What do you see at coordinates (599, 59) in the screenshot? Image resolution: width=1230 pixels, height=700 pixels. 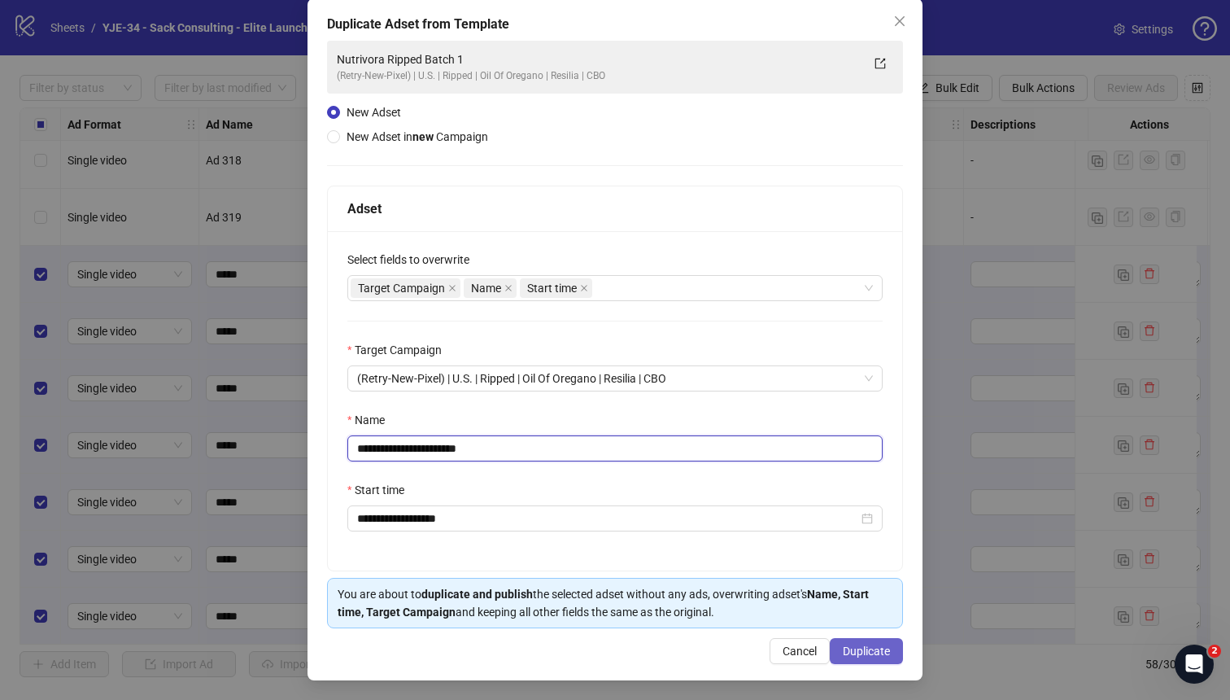 I see `div: Nutrivora Ripped Batch 1` at bounding box center [599, 59].